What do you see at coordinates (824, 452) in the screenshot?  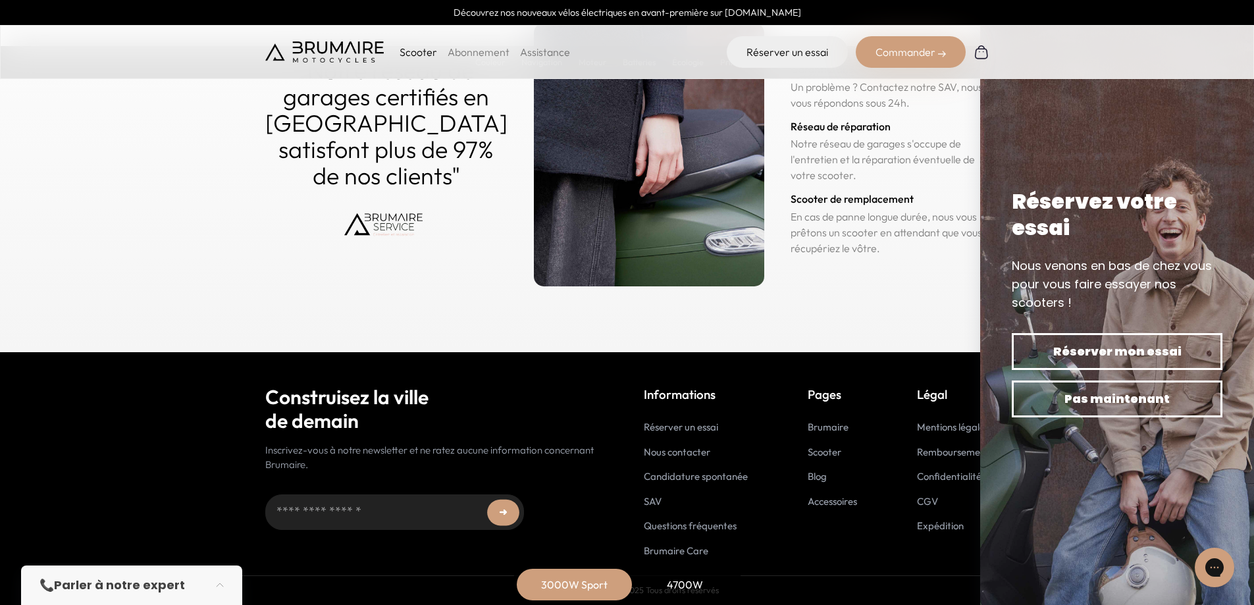 I see `a: Scooter` at bounding box center [824, 452].